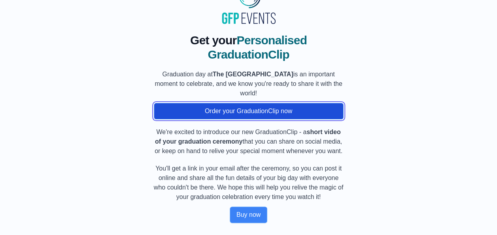 This screenshot has width=497, height=235. I want to click on b: short video of your graduation ceremony, so click(248, 136).